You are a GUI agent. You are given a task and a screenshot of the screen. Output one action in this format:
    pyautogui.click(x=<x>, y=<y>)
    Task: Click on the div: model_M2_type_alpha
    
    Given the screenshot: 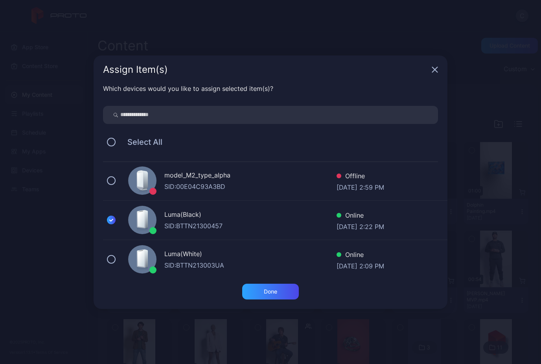 What is the action you would take?
    pyautogui.click(x=250, y=176)
    